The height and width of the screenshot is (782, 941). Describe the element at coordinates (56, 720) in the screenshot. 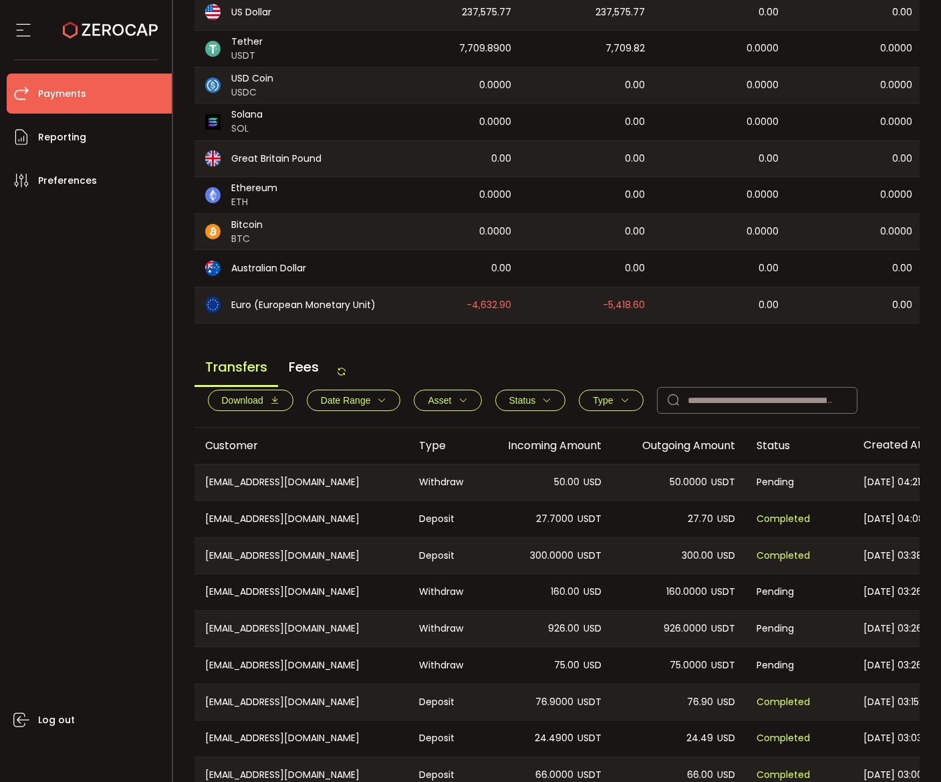

I see `span: Log out` at that location.